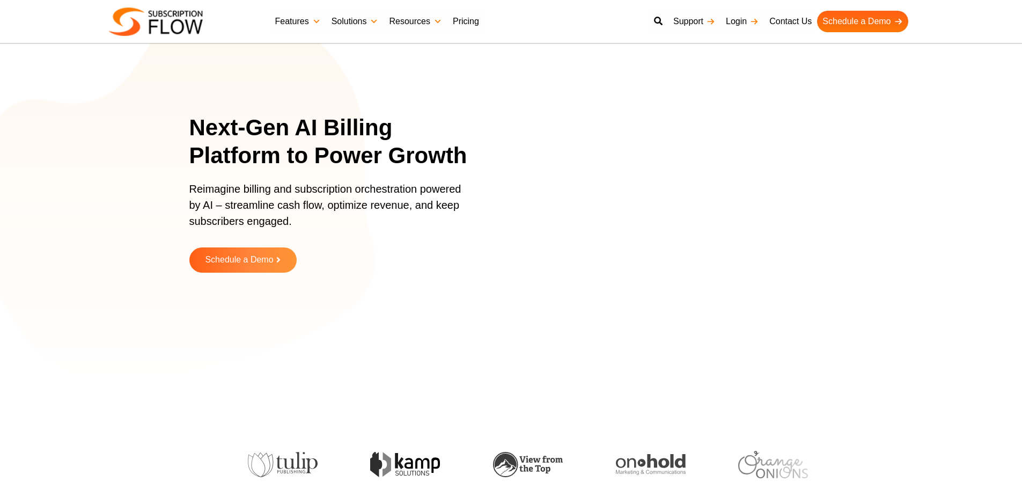  I want to click on img: orange-onions, so click(773, 464).